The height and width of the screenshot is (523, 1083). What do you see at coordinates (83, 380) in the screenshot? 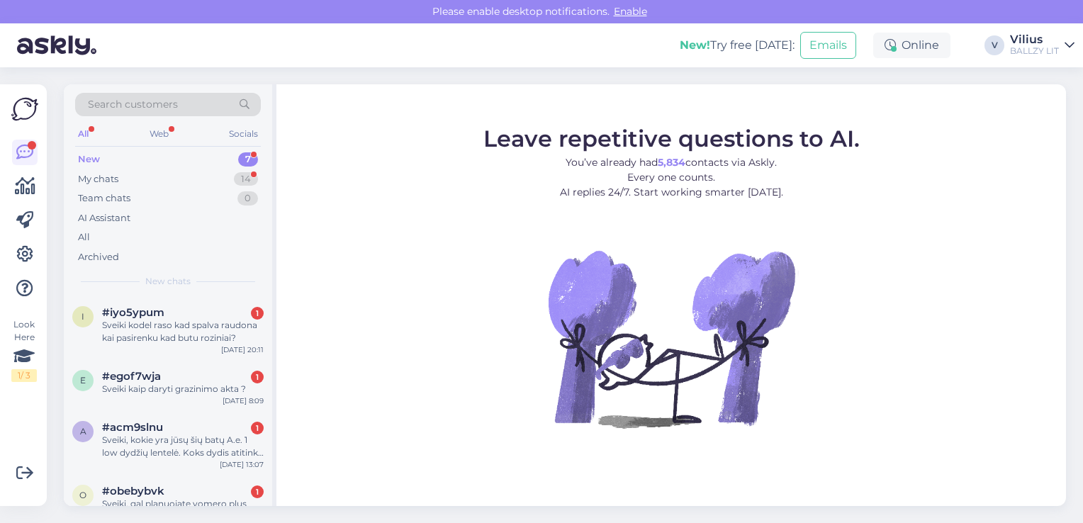
I see `span: e` at bounding box center [83, 380].